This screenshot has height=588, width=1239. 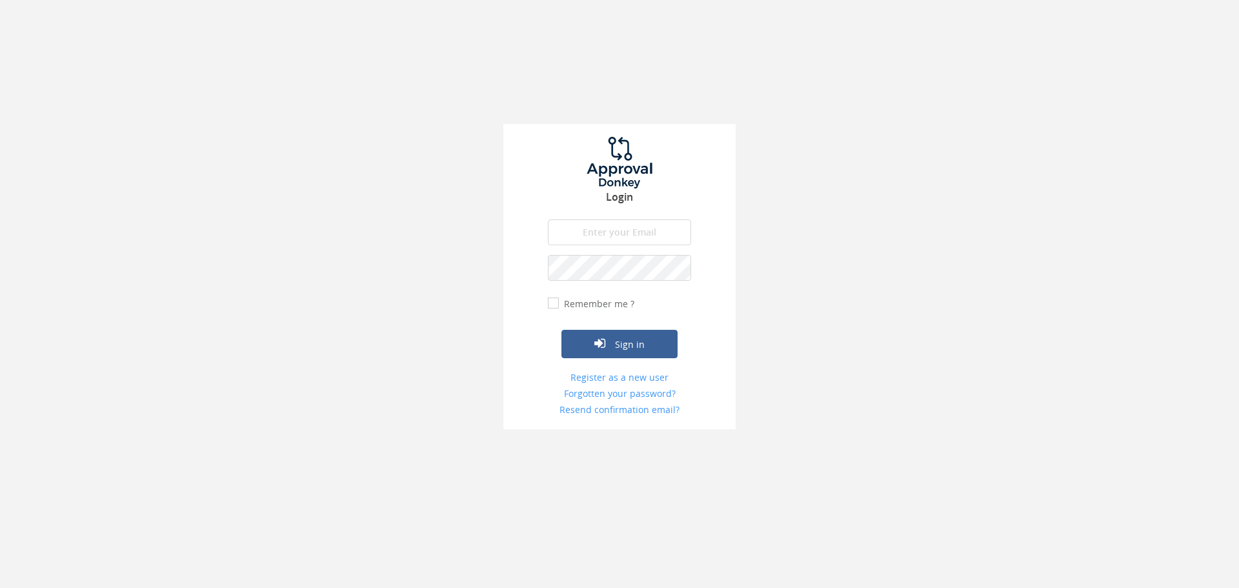 What do you see at coordinates (619, 344) in the screenshot?
I see `button: Sign in` at bounding box center [619, 344].